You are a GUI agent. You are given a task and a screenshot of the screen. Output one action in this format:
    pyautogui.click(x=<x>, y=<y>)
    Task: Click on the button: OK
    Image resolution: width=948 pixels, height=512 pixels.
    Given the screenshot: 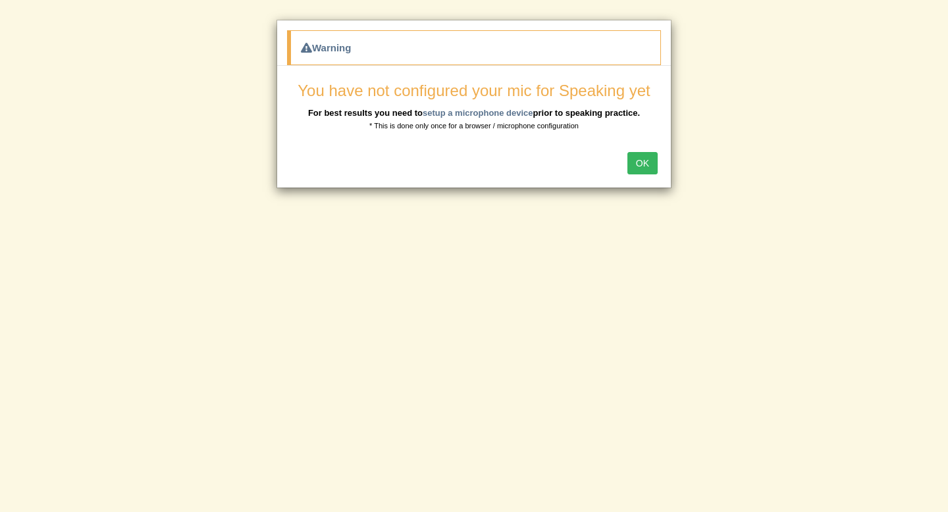 What is the action you would take?
    pyautogui.click(x=642, y=163)
    